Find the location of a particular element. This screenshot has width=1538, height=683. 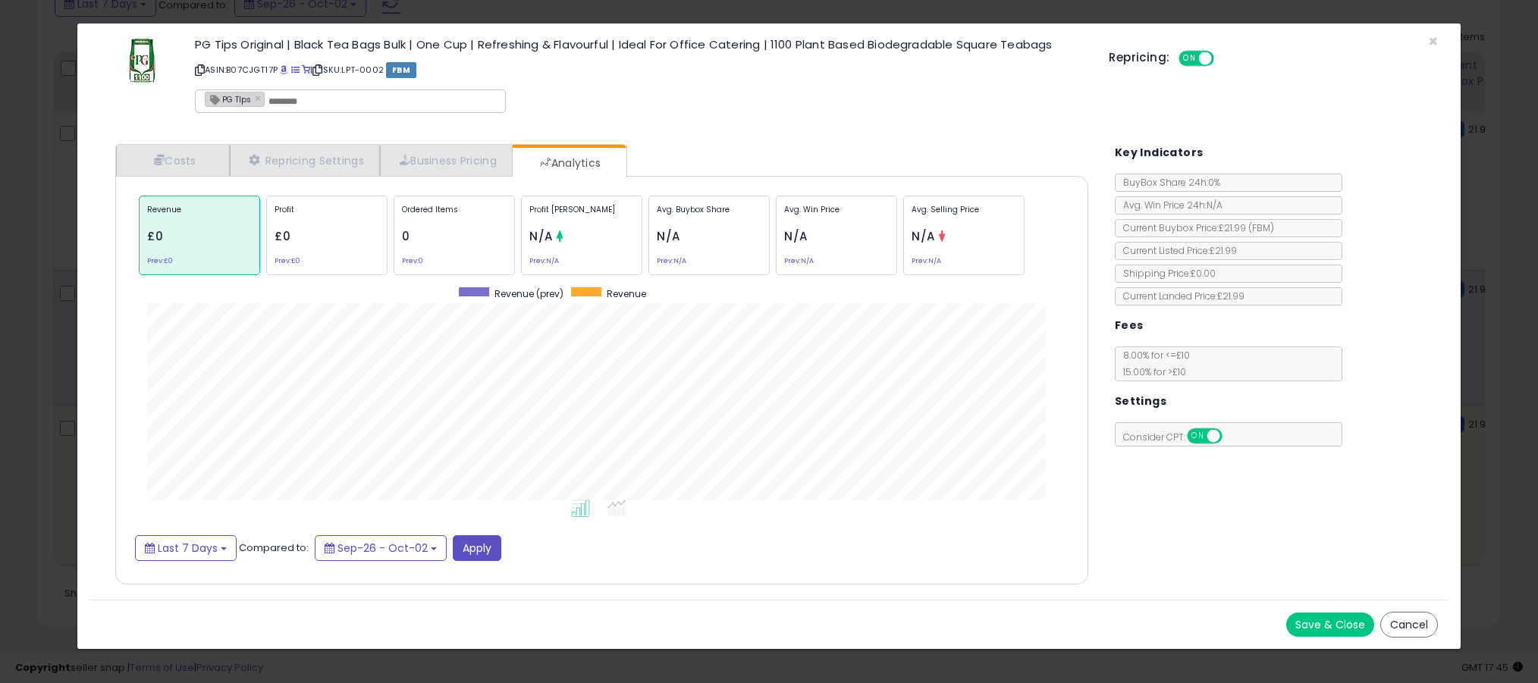

p: Avg. Win Price is located at coordinates (837, 215).